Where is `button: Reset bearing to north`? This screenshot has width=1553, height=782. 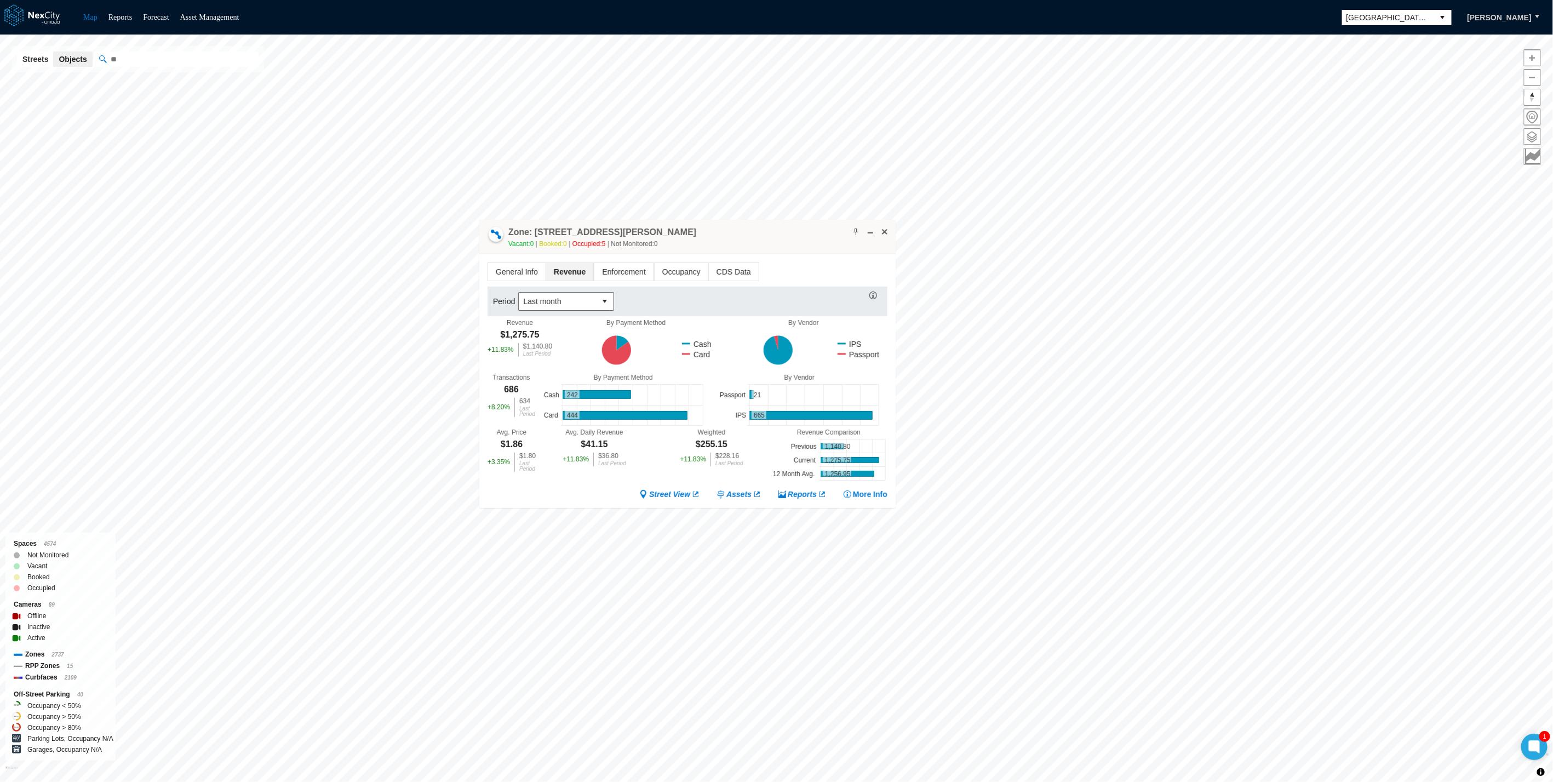 button: Reset bearing to north is located at coordinates (1532, 97).